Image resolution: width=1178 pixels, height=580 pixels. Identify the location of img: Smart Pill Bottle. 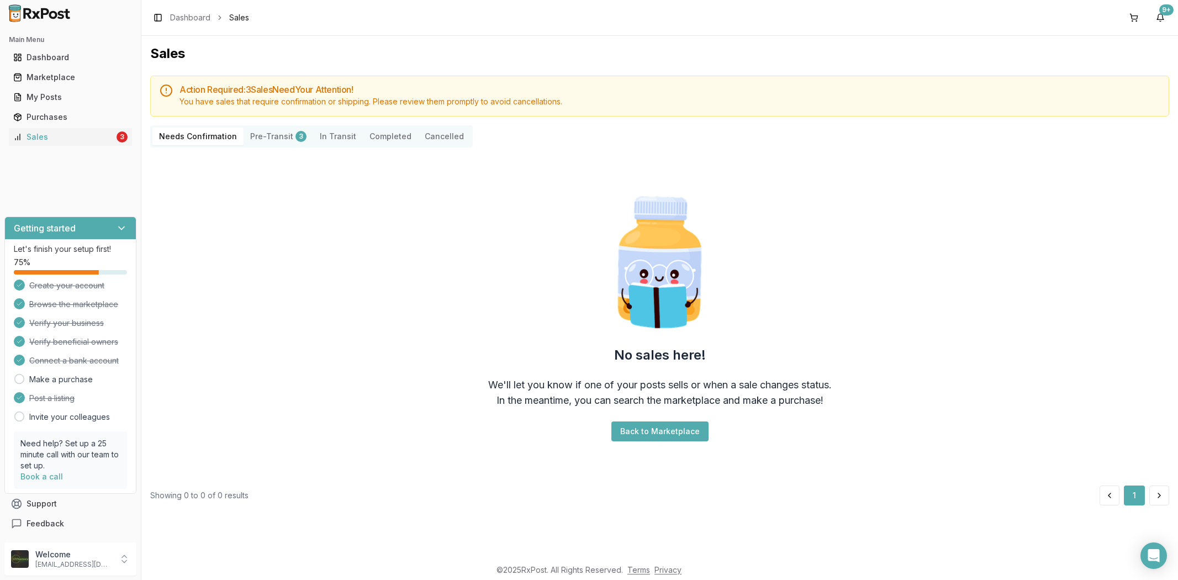
(660, 262).